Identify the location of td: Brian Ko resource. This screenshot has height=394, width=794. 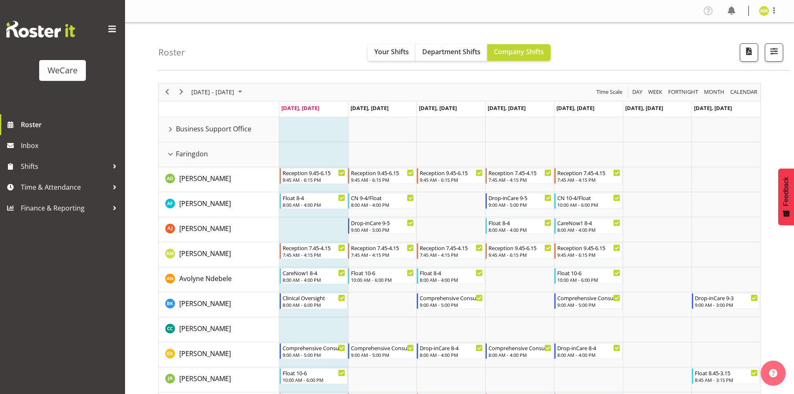
(219, 305).